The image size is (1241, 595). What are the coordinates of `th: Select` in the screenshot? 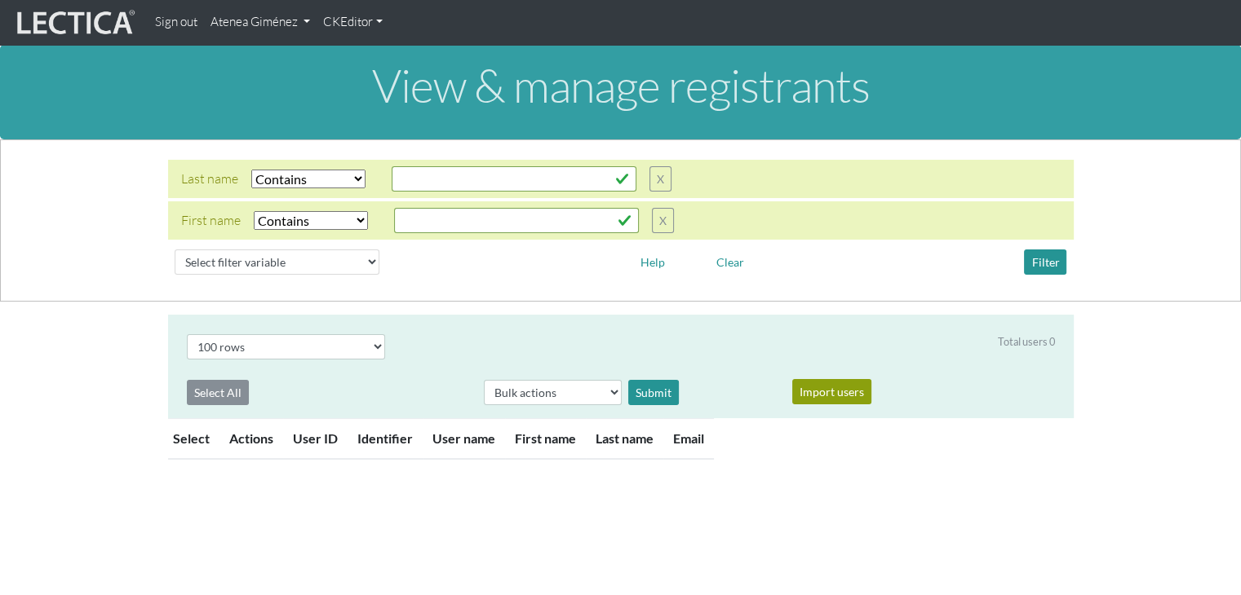 It's located at (193, 439).